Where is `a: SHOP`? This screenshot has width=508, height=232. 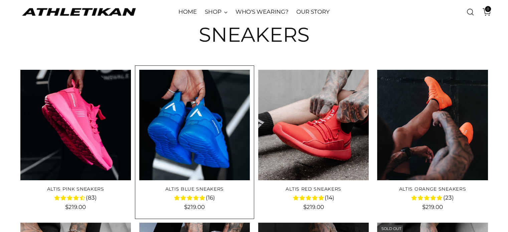 a: SHOP is located at coordinates (216, 12).